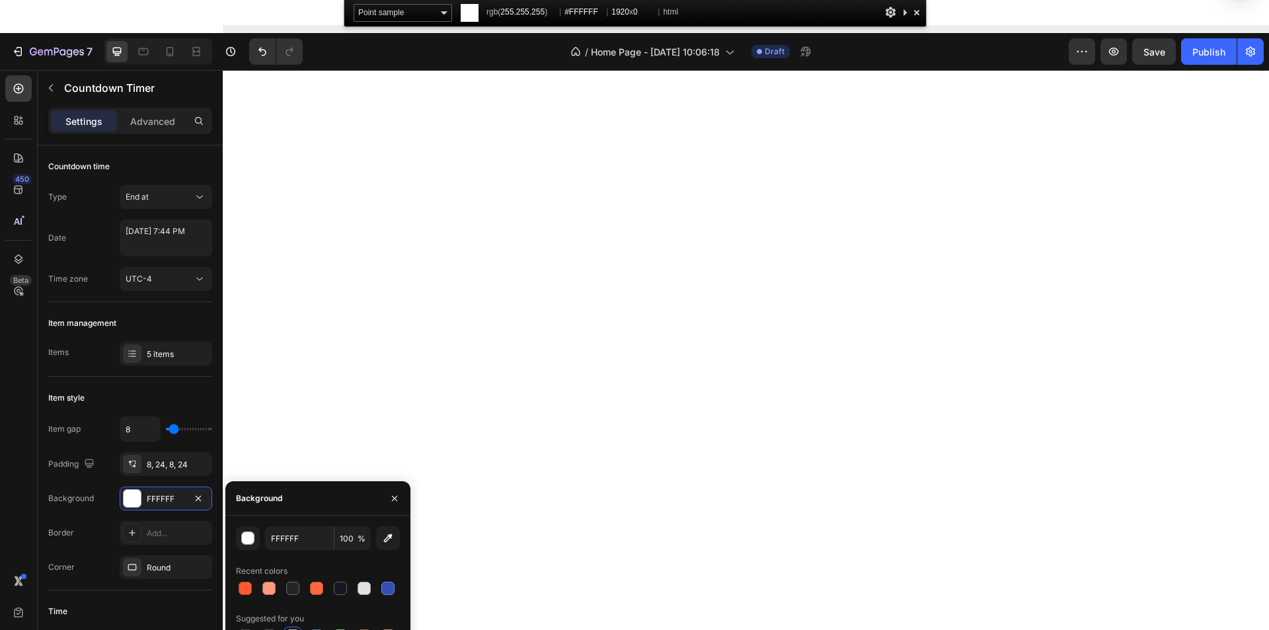 Image resolution: width=1269 pixels, height=630 pixels. I want to click on span: #FFFFFF, so click(583, 12).